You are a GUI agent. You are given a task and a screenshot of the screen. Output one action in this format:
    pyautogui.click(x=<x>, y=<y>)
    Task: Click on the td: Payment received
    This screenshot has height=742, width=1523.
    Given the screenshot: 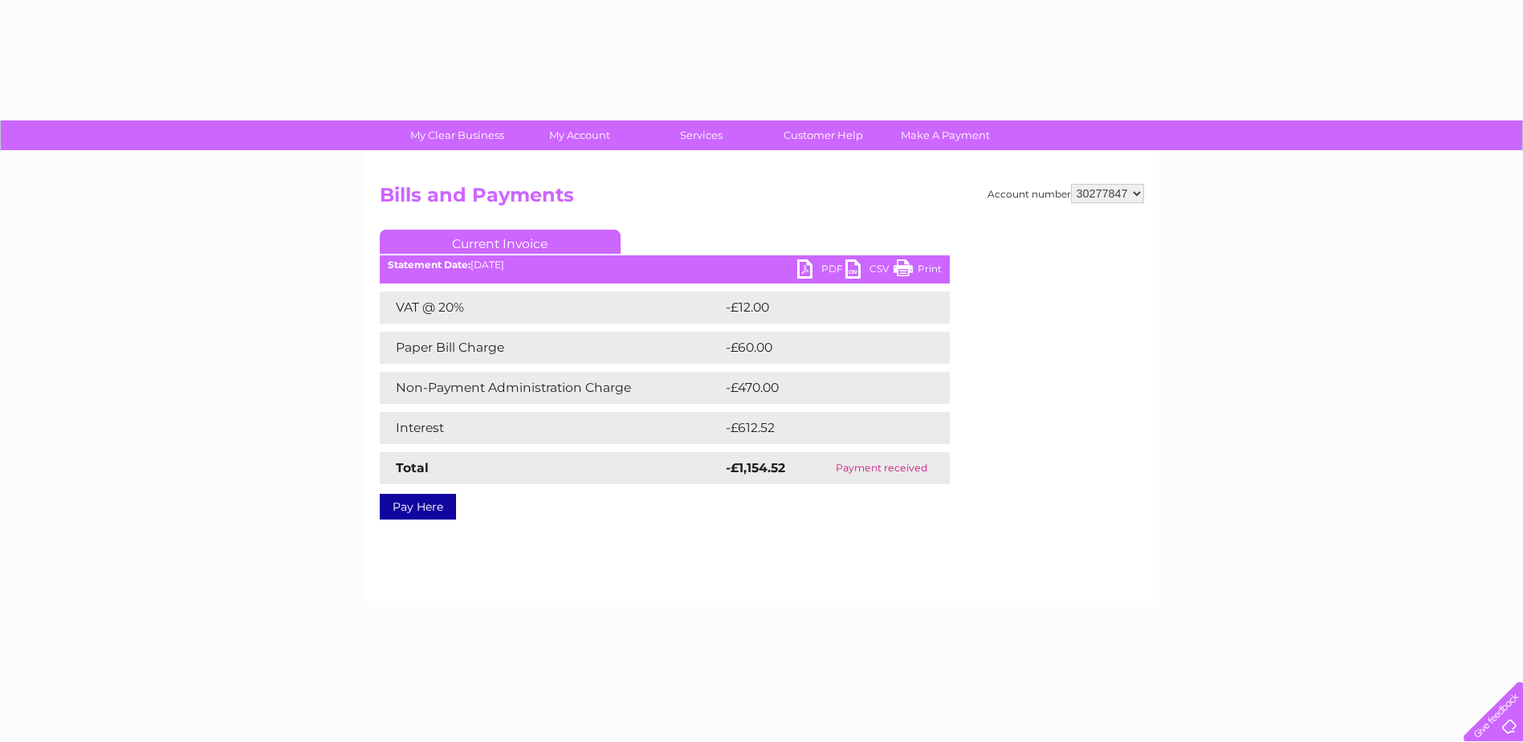 What is the action you would take?
    pyautogui.click(x=881, y=468)
    